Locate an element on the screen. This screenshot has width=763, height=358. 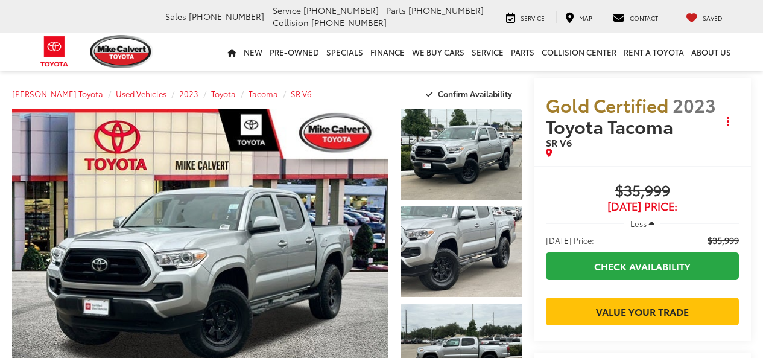
span: Used Vehicles is located at coordinates (141, 94).